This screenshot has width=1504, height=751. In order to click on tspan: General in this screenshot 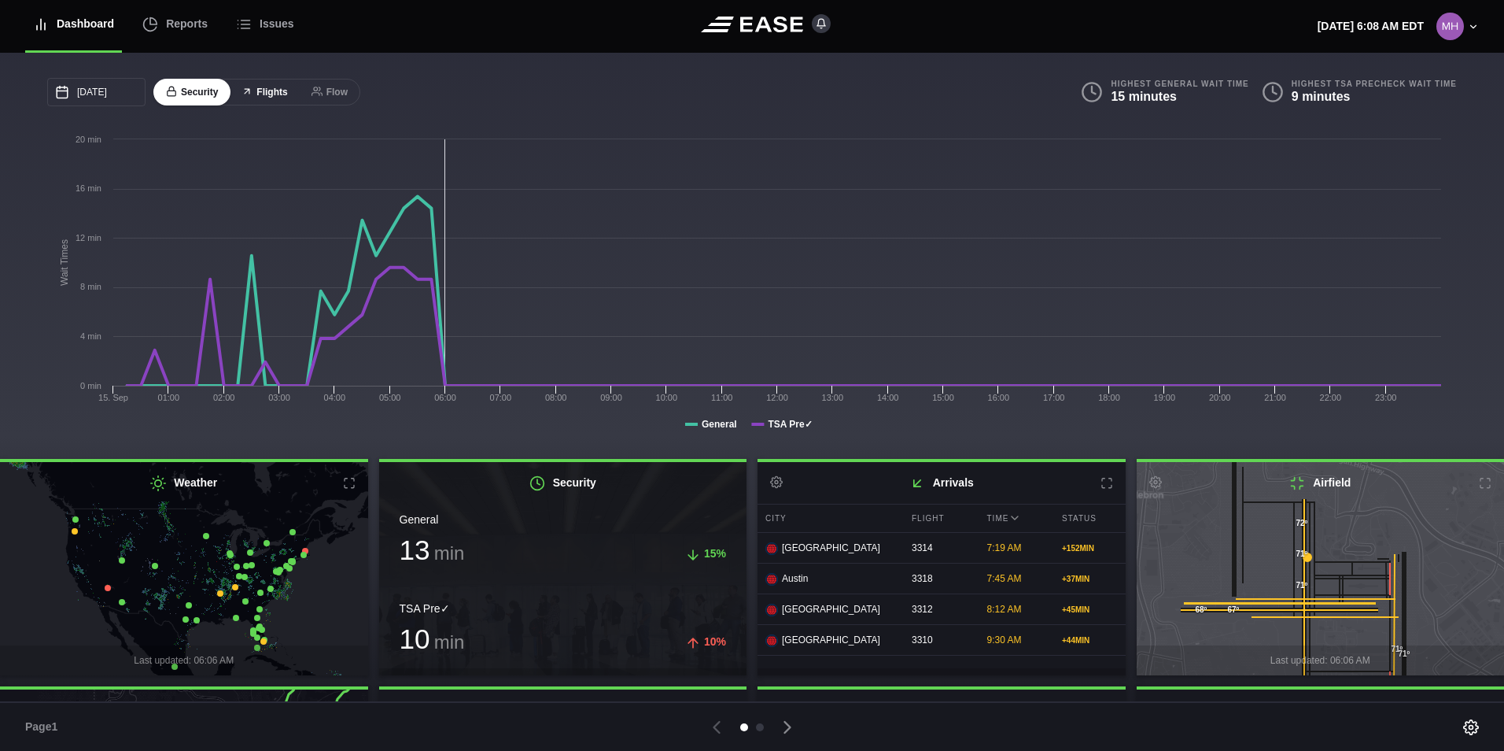, I will do `click(719, 424)`.